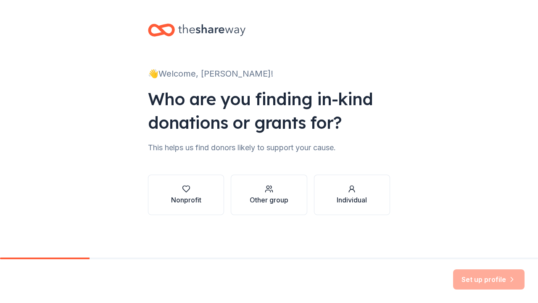 The width and height of the screenshot is (538, 303). What do you see at coordinates (186, 195) in the screenshot?
I see `button: Nonprofit` at bounding box center [186, 195].